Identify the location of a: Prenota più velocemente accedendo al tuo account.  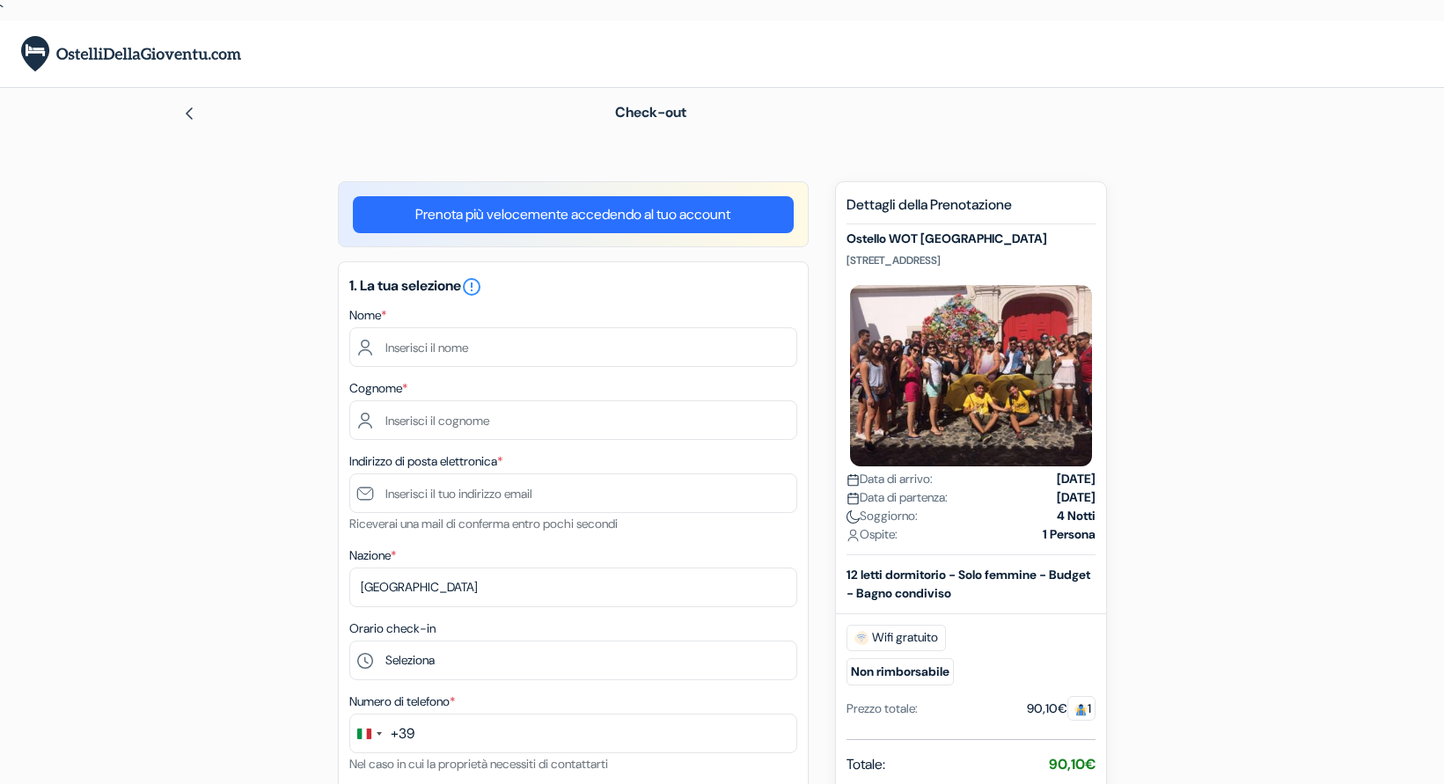
(573, 215).